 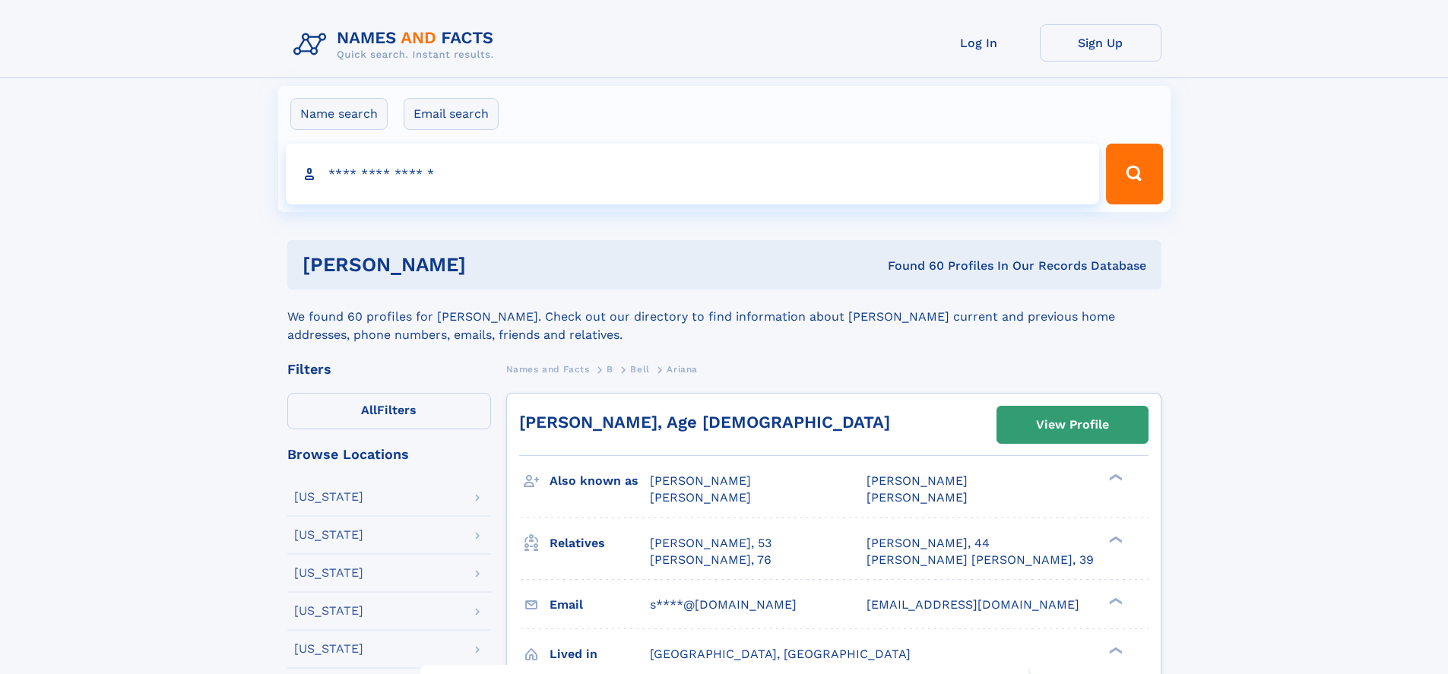 I want to click on span: All, so click(x=369, y=410).